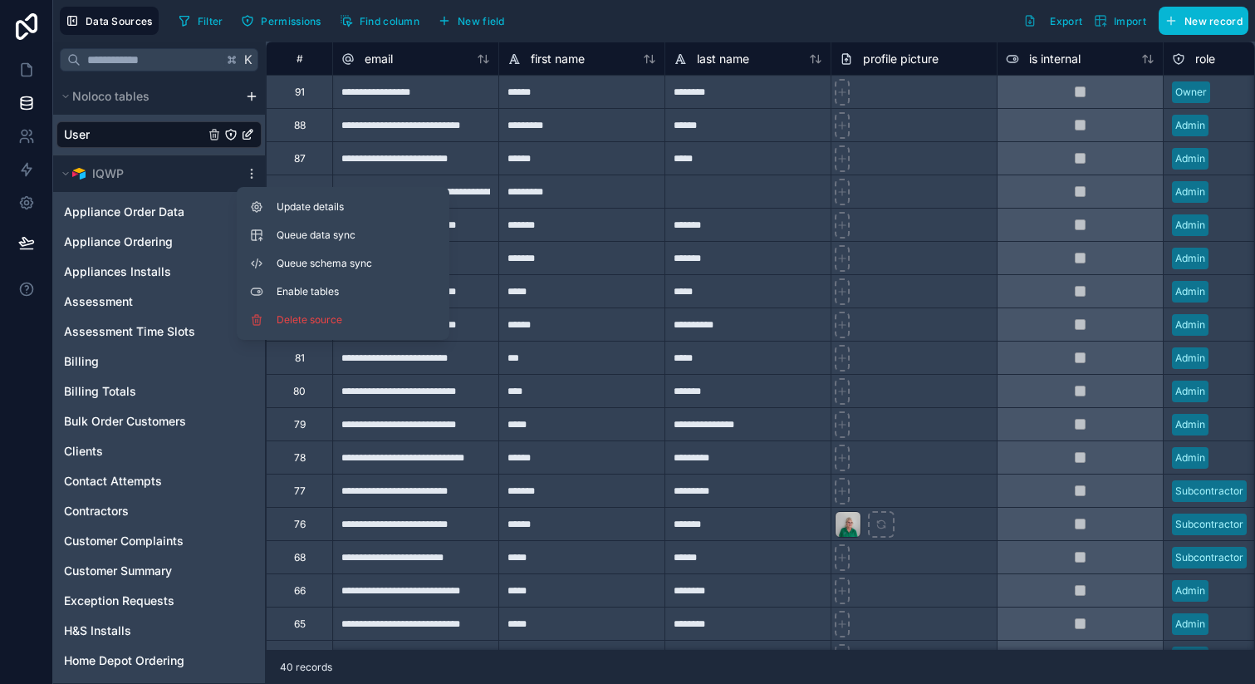  Describe the element at coordinates (1204, 21) in the screenshot. I see `button: New record` at that location.